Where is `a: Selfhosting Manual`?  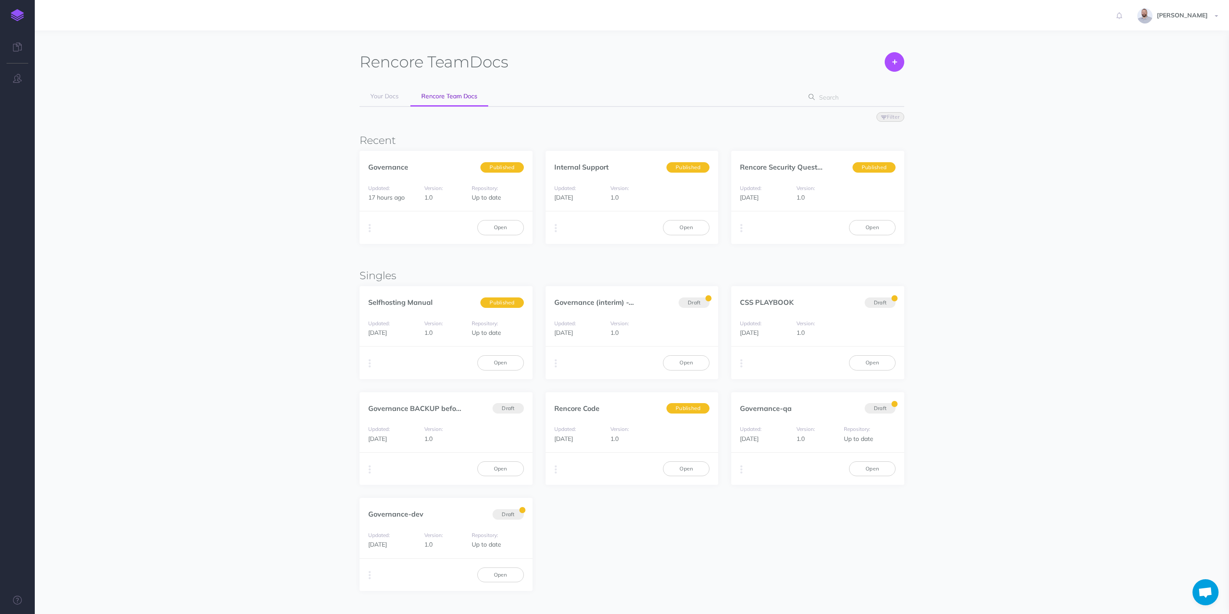 a: Selfhosting Manual is located at coordinates (400, 302).